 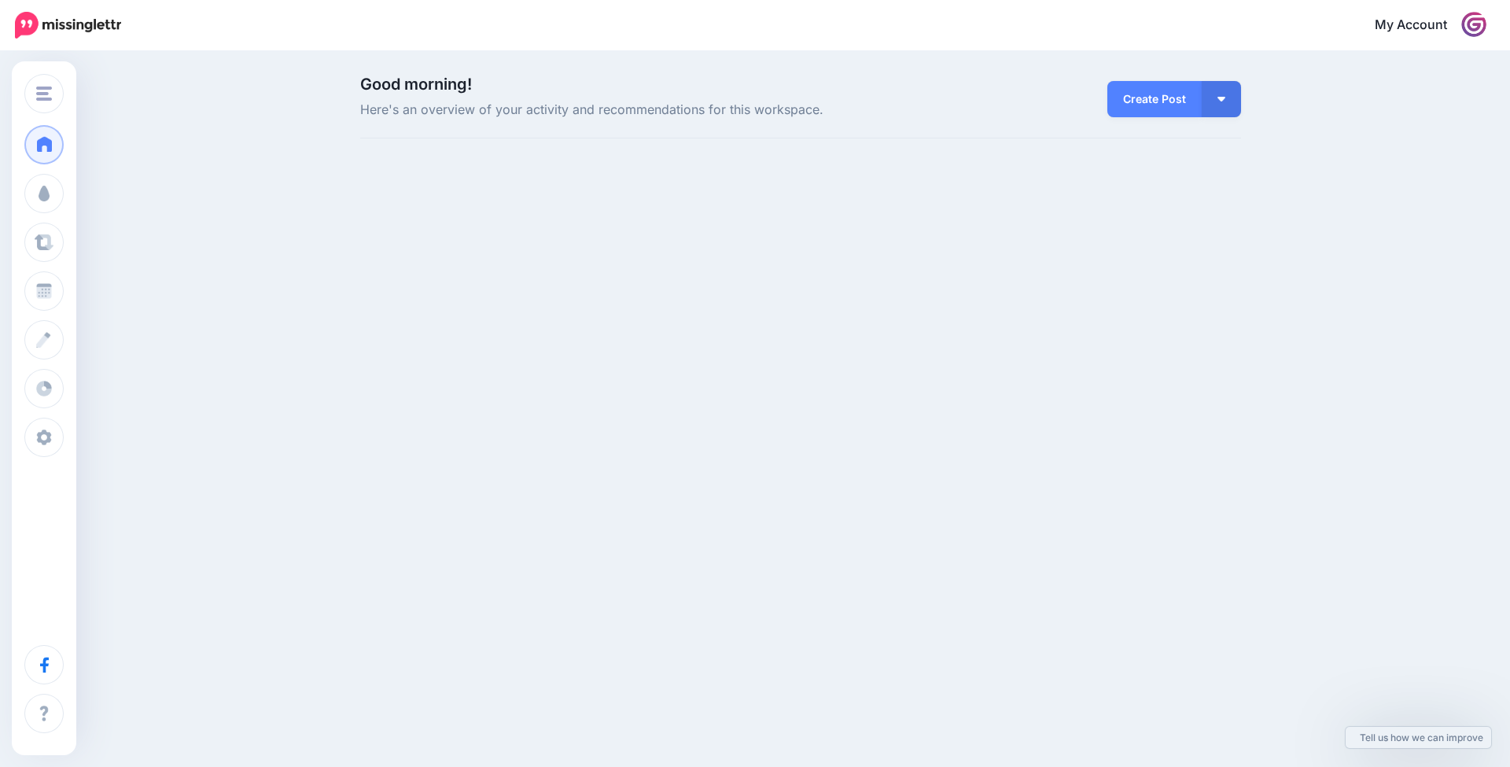 I want to click on img: Missinglettr, so click(x=68, y=25).